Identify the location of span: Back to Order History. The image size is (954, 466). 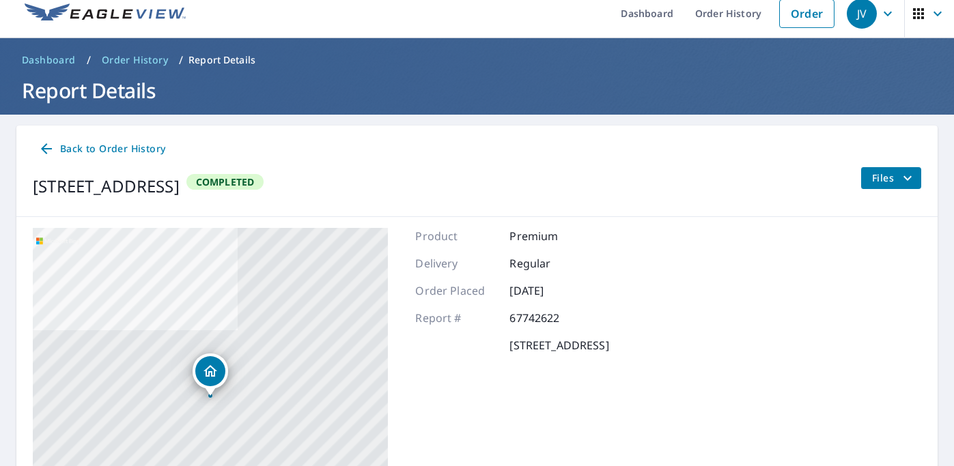
(102, 149).